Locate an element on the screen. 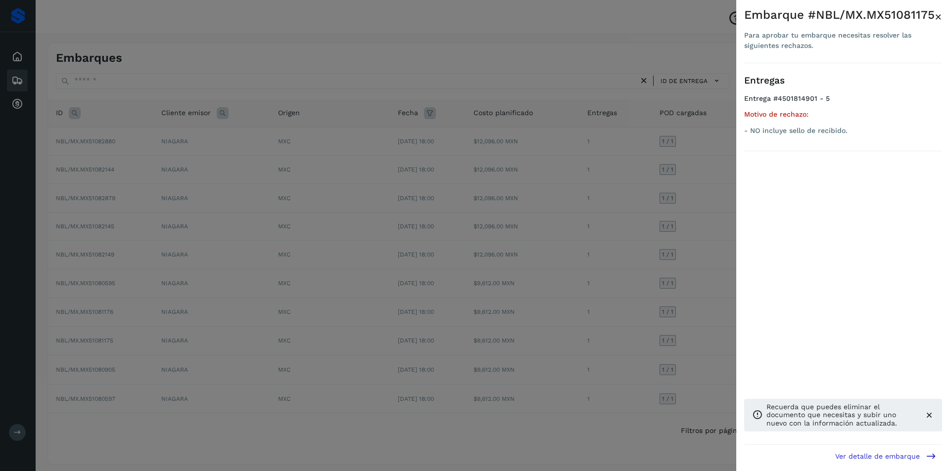 The width and height of the screenshot is (950, 471). p: Recuerda que puedes eliminar el documento que necesitas y subir uno nuevo con la información actu... is located at coordinates (841, 416).